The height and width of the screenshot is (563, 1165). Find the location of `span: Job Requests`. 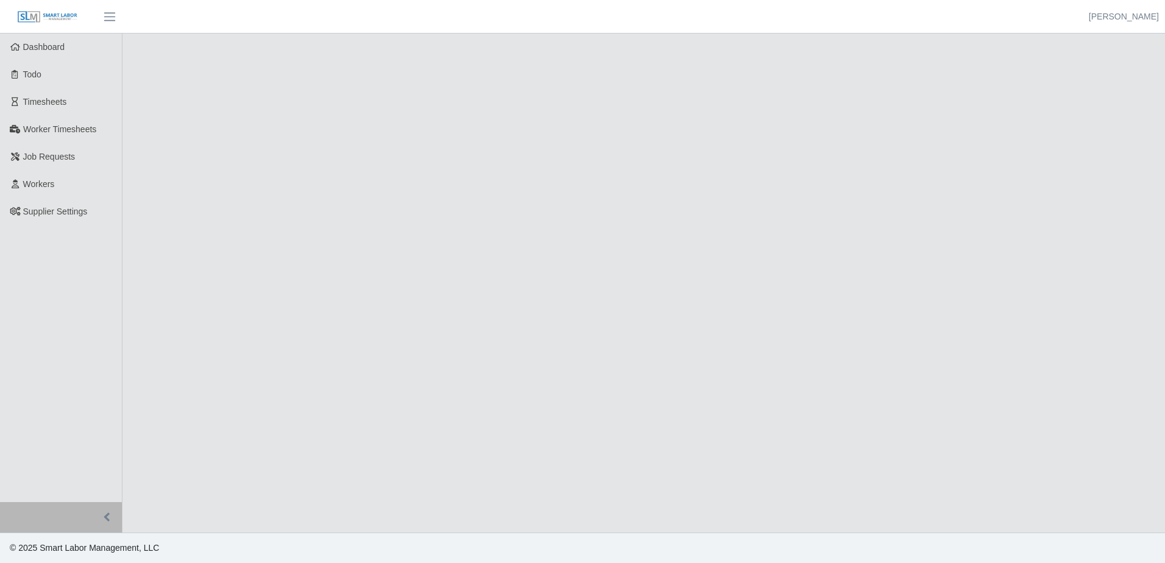

span: Job Requests is located at coordinates (49, 157).